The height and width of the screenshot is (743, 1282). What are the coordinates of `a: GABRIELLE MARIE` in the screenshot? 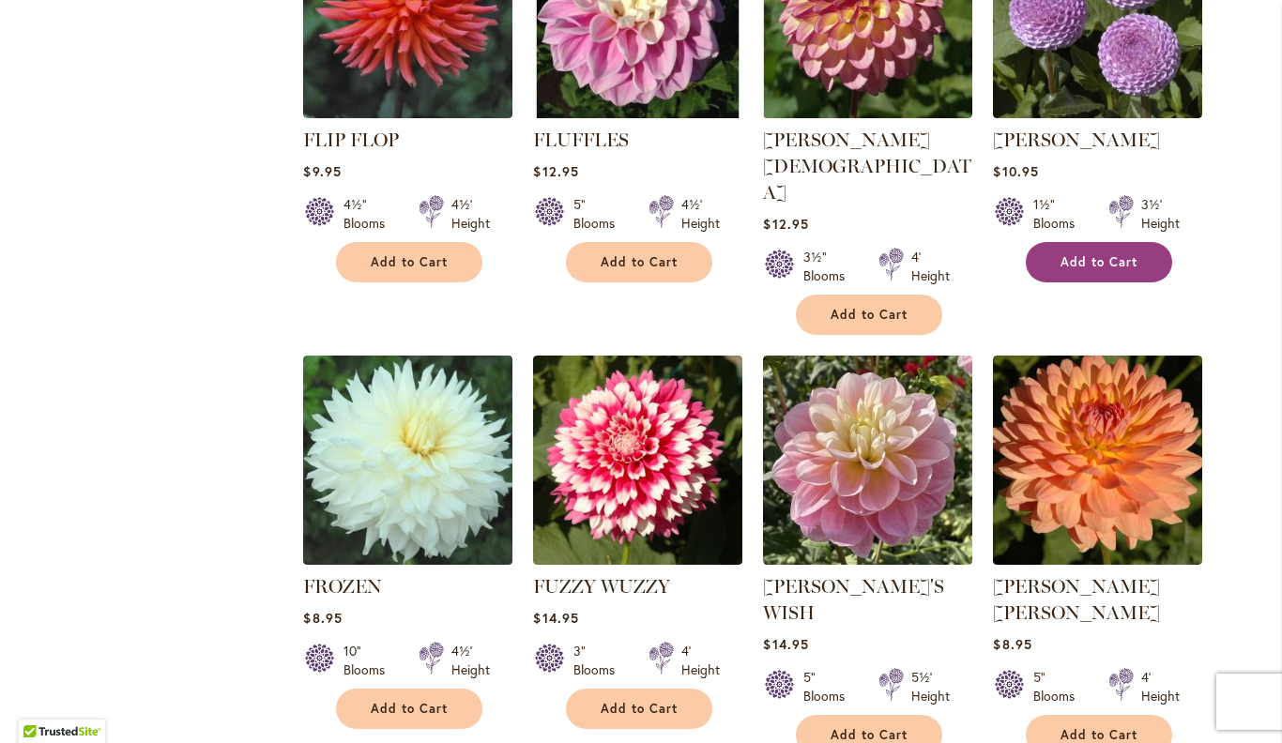 It's located at (1097, 559).